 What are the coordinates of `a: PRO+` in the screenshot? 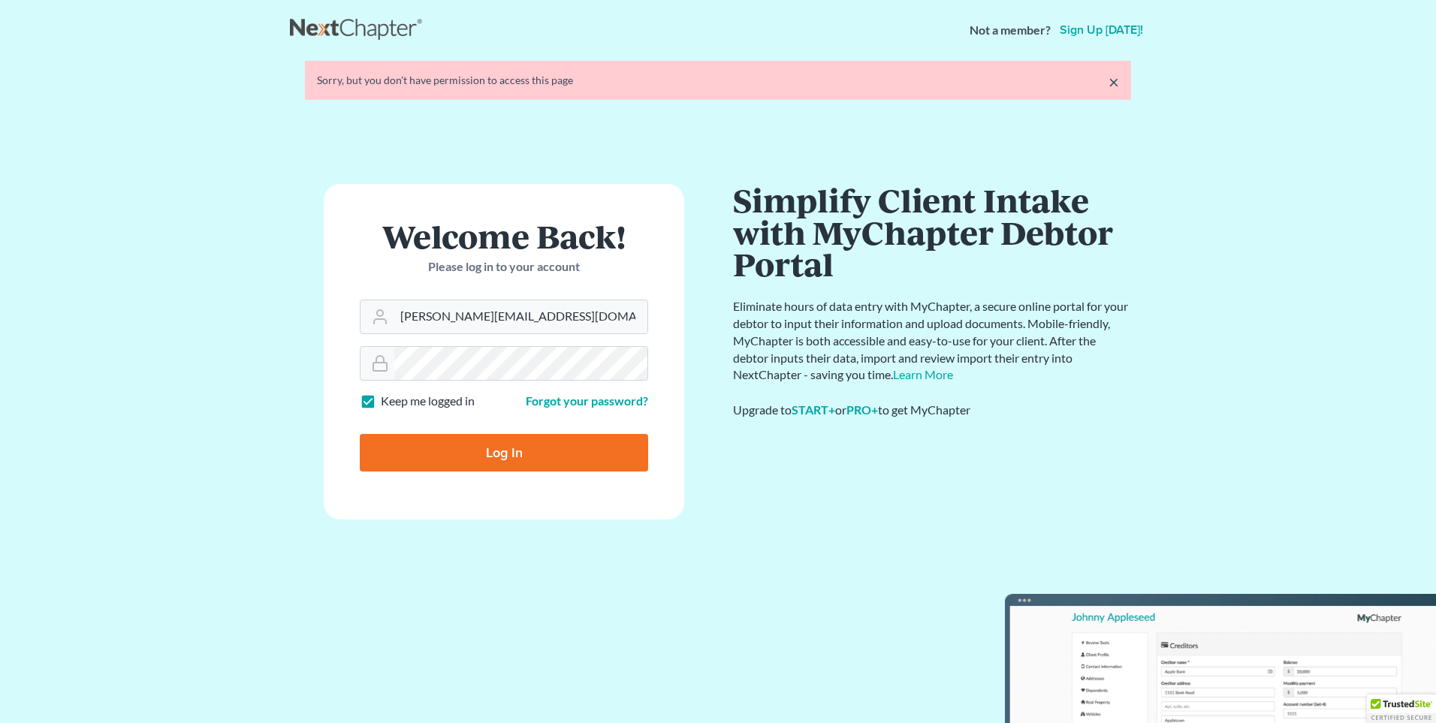 It's located at (862, 409).